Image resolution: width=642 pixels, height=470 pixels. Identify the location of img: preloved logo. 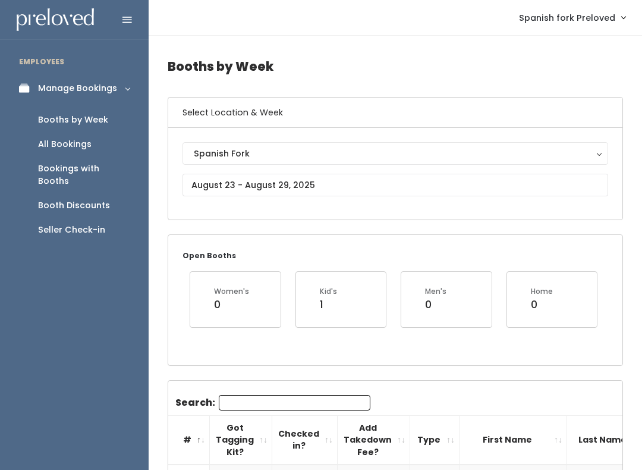
(55, 20).